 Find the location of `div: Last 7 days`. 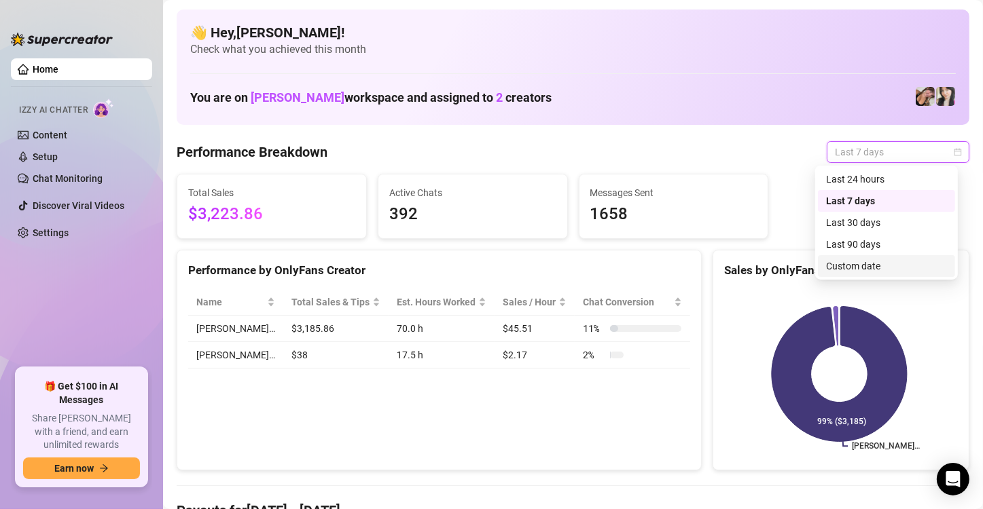

div: Last 7 days is located at coordinates (886, 201).